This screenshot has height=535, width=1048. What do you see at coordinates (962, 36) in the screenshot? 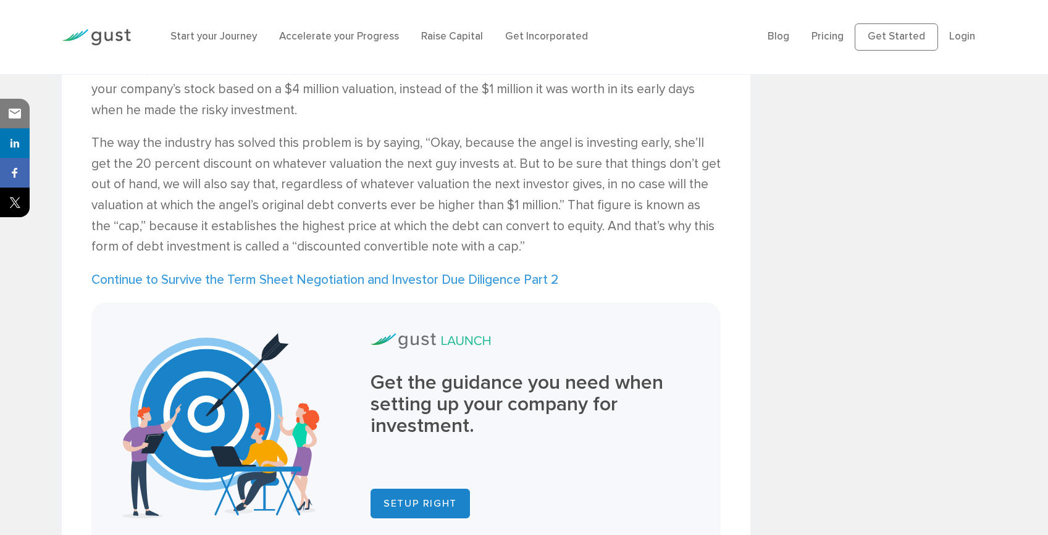
I see `a: Login` at bounding box center [962, 36].